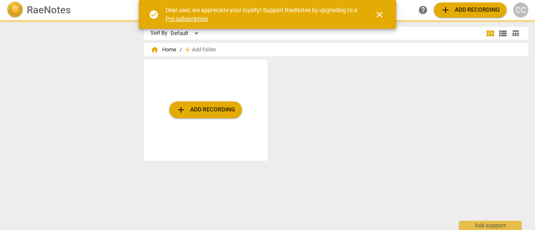 The height and width of the screenshot is (230, 535). What do you see at coordinates (154, 15) in the screenshot?
I see `span: check_circle` at bounding box center [154, 15].